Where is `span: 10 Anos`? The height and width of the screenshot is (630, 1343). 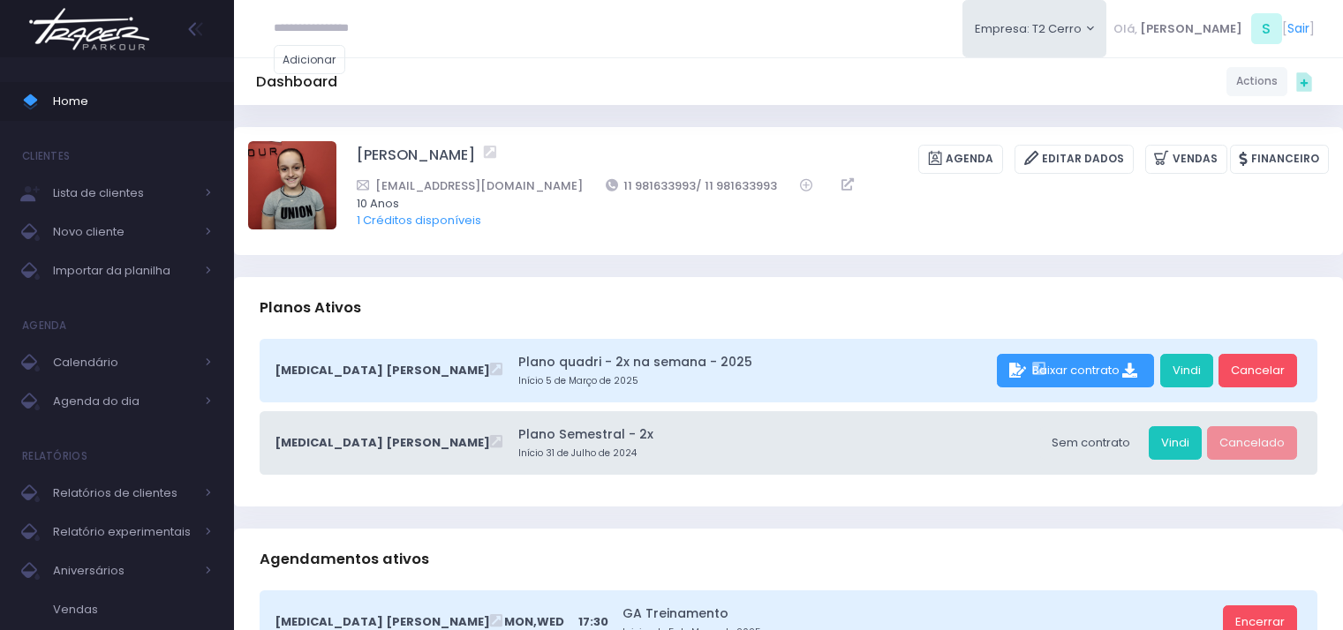
span: 10 Anos is located at coordinates (831, 204).